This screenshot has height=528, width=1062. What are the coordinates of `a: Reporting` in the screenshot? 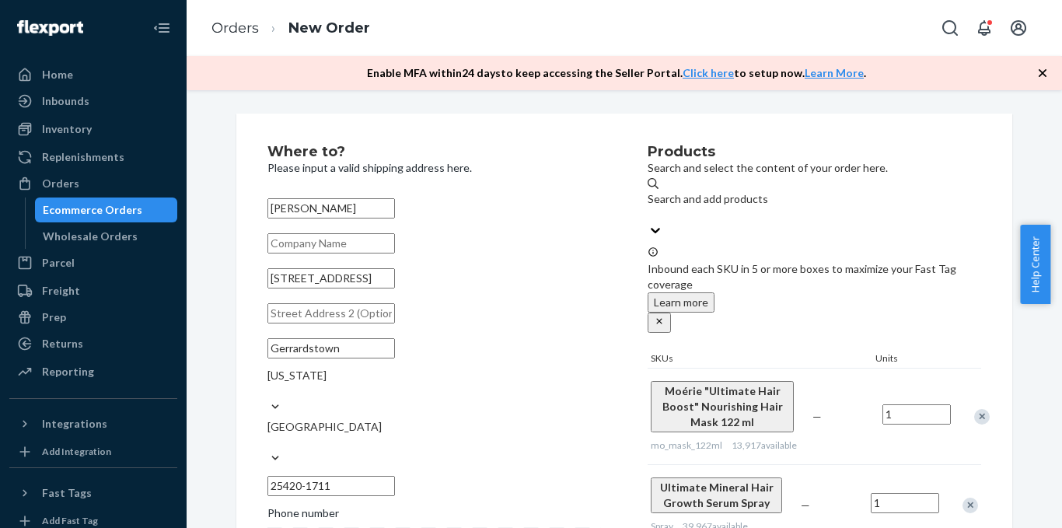 It's located at (93, 372).